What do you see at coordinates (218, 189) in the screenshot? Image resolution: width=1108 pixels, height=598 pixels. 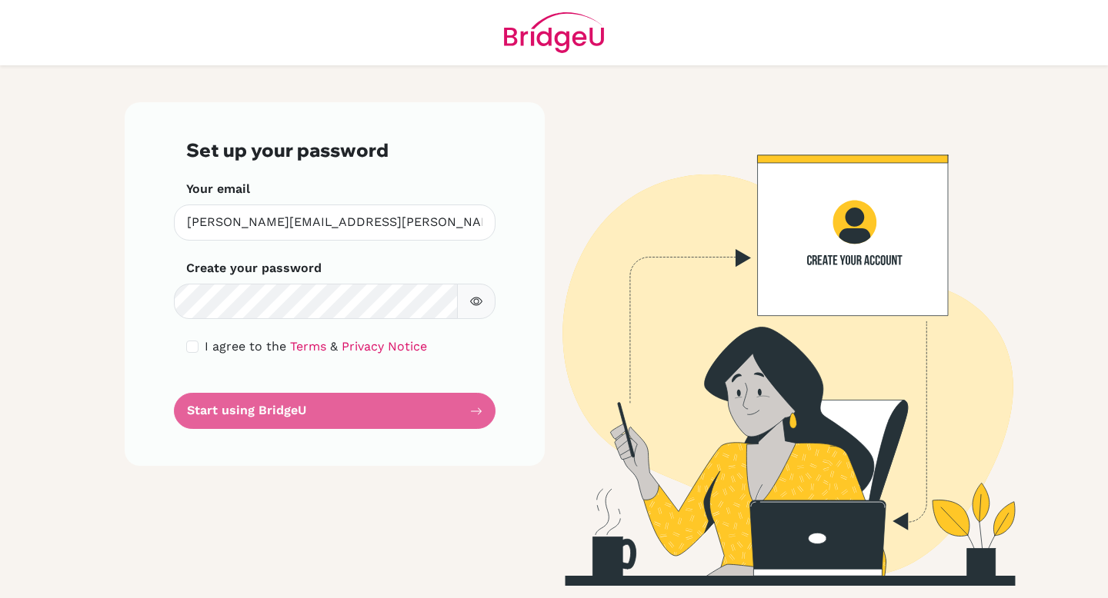 I see `label: Your email` at bounding box center [218, 189].